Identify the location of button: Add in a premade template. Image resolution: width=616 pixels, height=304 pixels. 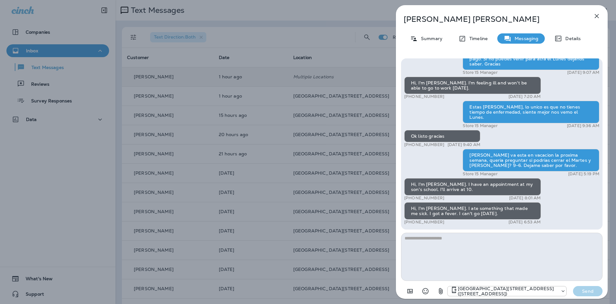
(410, 291).